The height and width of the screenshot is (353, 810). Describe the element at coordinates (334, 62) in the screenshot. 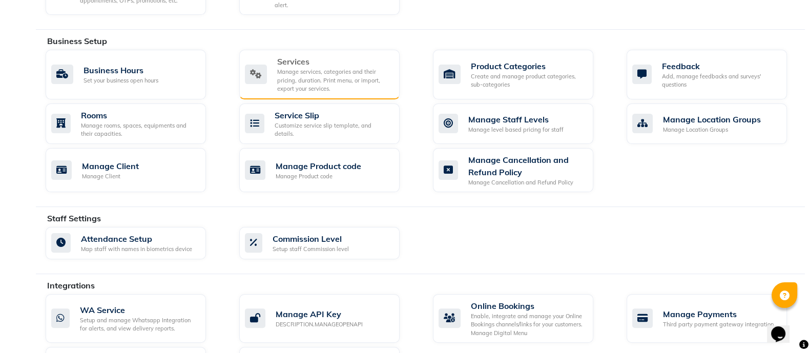

I see `div: Services` at that location.